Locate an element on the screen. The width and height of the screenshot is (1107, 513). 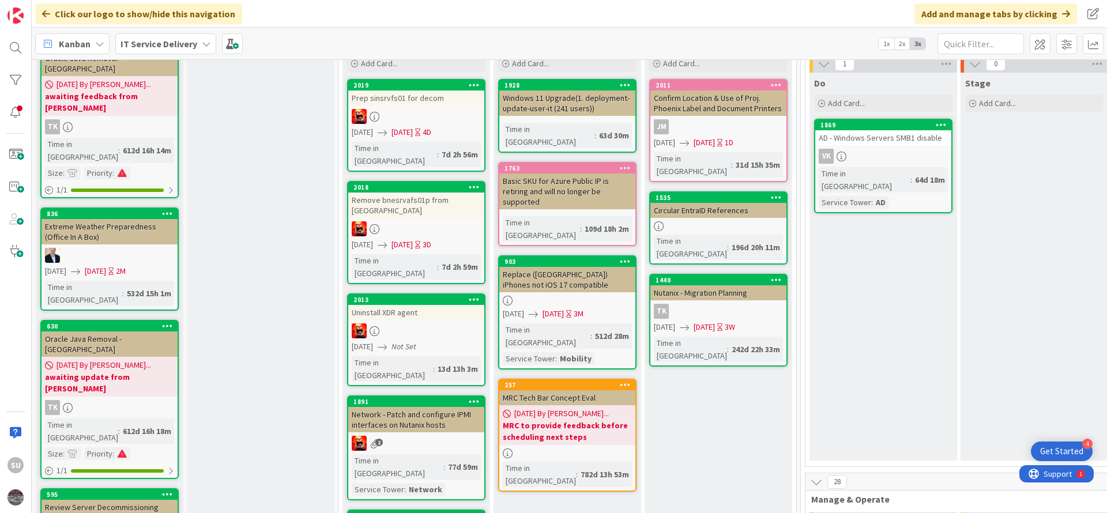
div: 1891 is located at coordinates (419, 402).